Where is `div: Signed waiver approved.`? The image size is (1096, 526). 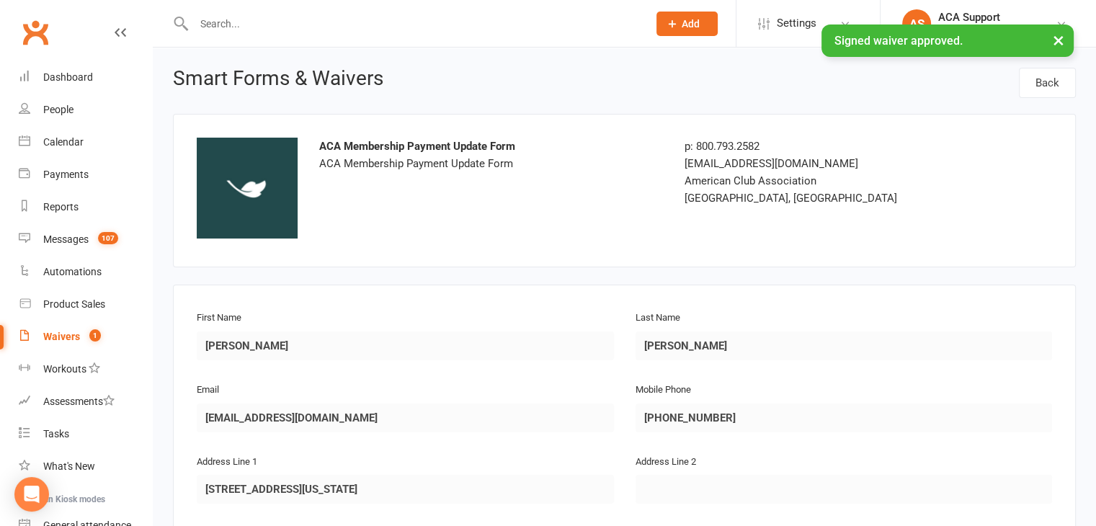 div: Signed waiver approved. is located at coordinates (948, 40).